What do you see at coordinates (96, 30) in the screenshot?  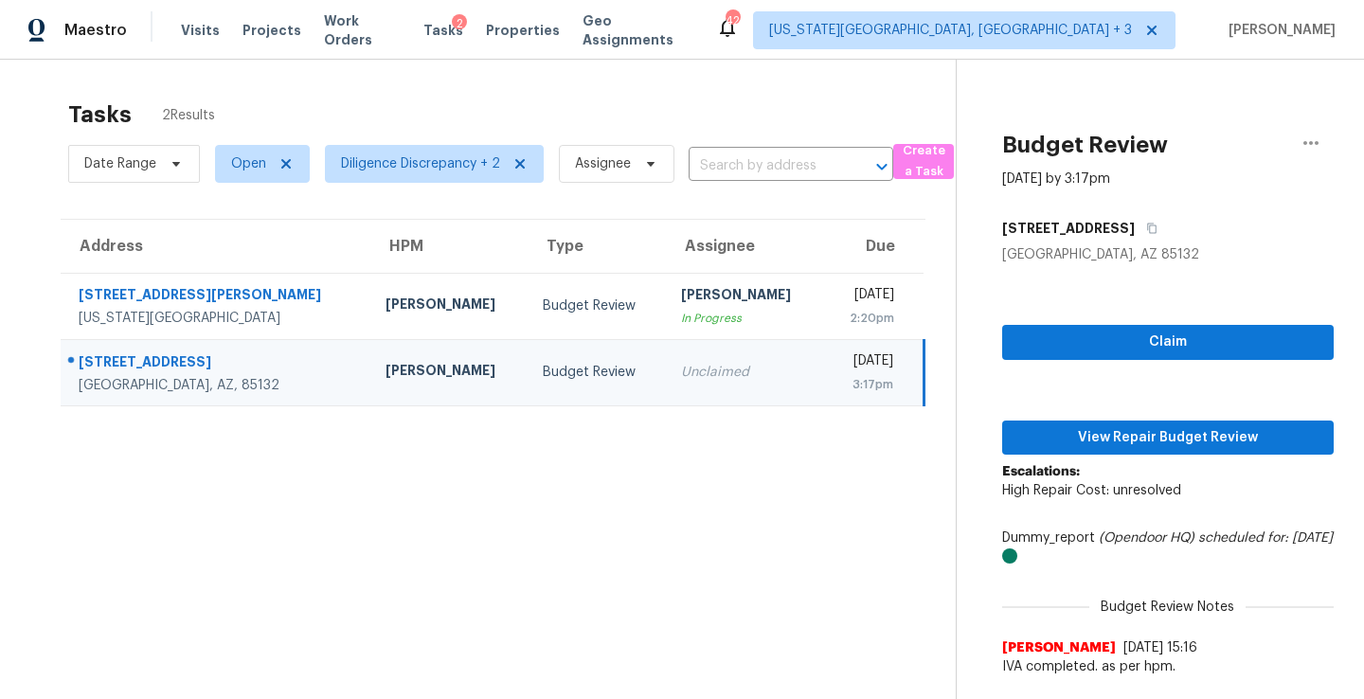 I see `span: Maestro` at bounding box center [96, 30].